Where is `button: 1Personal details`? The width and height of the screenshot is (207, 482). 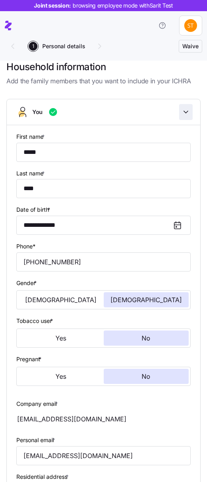
button: 1Personal details is located at coordinates (57, 46).